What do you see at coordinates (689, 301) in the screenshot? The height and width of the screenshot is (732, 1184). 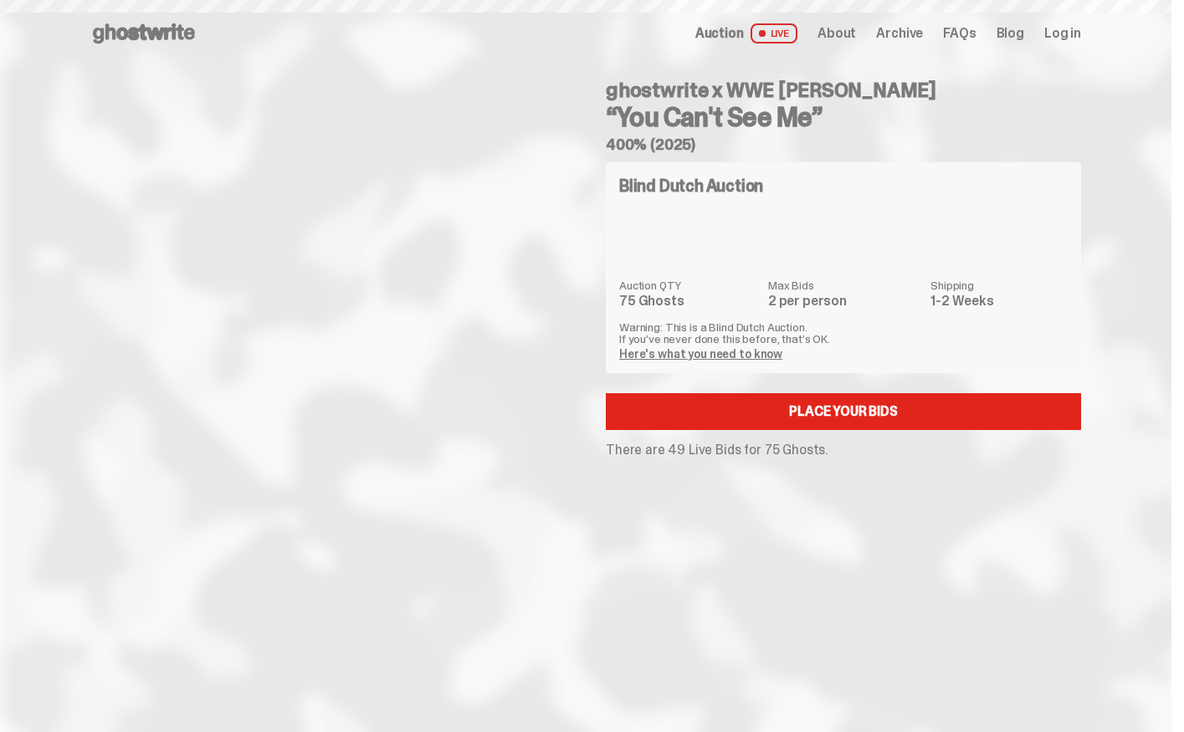 I see `dd: 75 Ghosts` at bounding box center [689, 301].